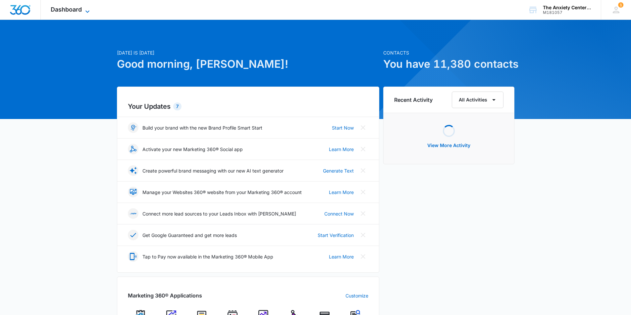 This screenshot has width=631, height=315. Describe the element at coordinates (202, 128) in the screenshot. I see `p: Build your brand with the new Brand Profile Smart Start` at that location.